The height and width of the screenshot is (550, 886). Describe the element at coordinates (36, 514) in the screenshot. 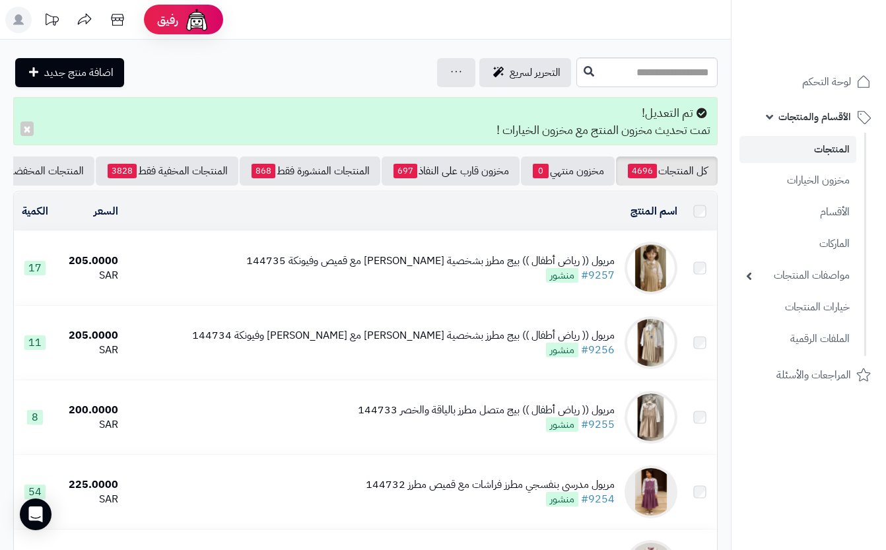

I see `div: Open Intercom Messenger` at that location.